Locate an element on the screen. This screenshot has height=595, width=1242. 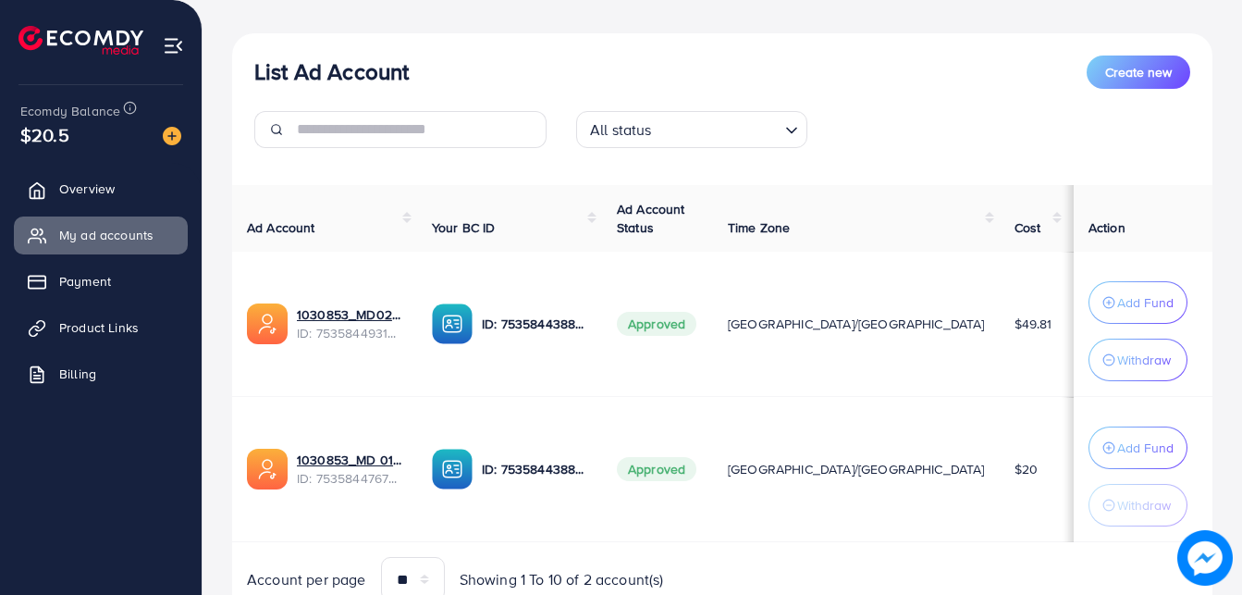
a: My ad accounts is located at coordinates (101, 235).